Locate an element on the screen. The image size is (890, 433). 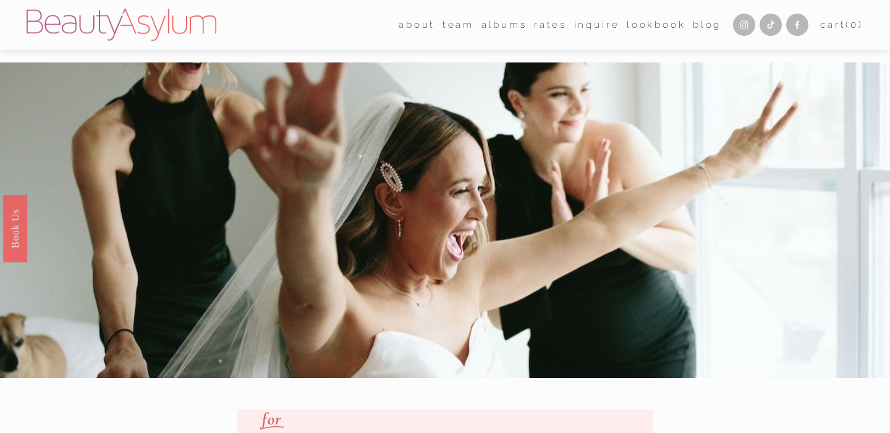
a: Lookbook is located at coordinates (656, 25).